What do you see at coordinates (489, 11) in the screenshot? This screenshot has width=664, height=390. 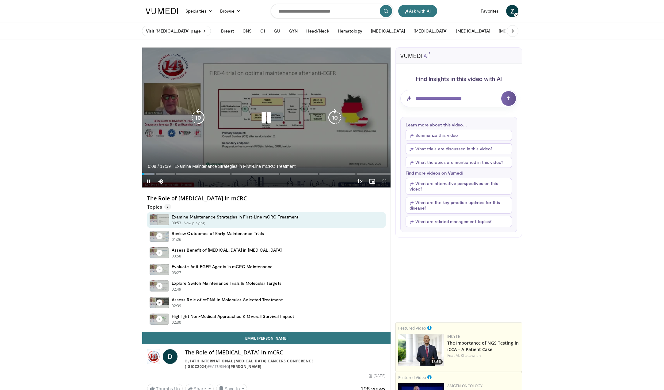 I see `a: Favorites` at bounding box center [489, 11].